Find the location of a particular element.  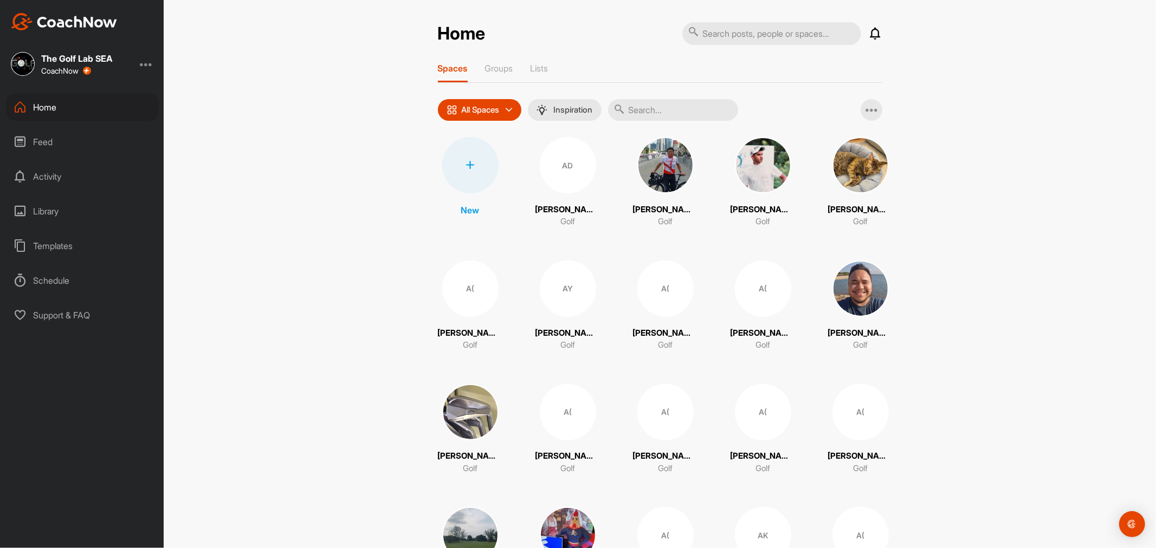

img: CoachNow is located at coordinates (64, 22).